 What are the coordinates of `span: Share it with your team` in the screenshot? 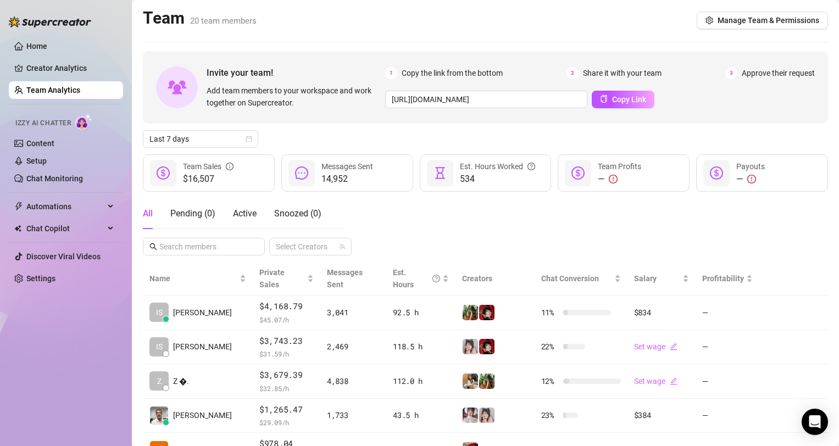 It's located at (622, 73).